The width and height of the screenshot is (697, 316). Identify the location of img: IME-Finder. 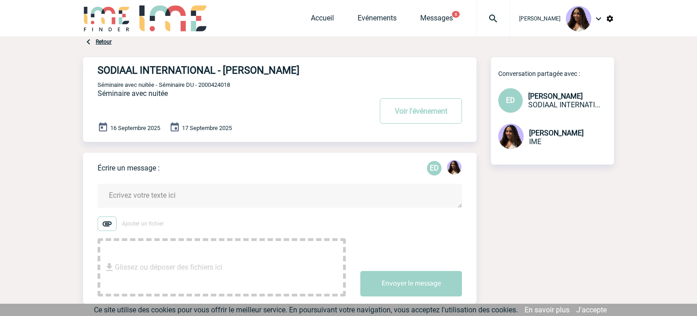
(107, 18).